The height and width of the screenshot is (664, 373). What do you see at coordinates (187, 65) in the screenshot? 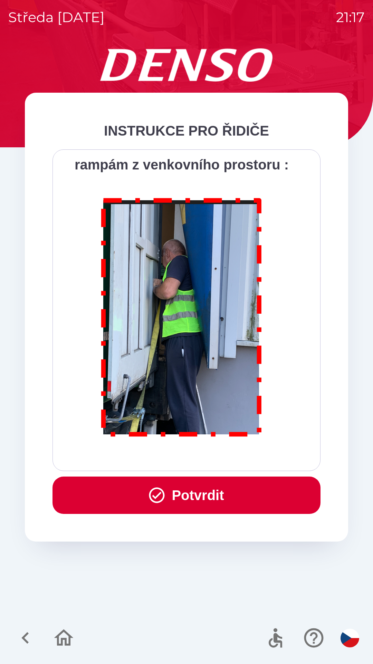
I see `img: Logo` at bounding box center [187, 65].